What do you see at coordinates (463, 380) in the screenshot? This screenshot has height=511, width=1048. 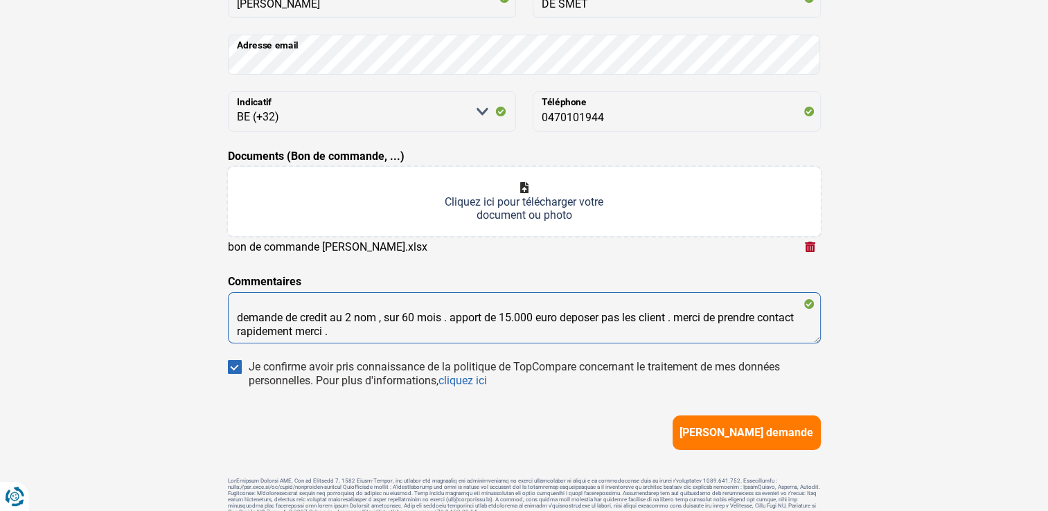 I see `a: cliquez ici` at bounding box center [463, 380].